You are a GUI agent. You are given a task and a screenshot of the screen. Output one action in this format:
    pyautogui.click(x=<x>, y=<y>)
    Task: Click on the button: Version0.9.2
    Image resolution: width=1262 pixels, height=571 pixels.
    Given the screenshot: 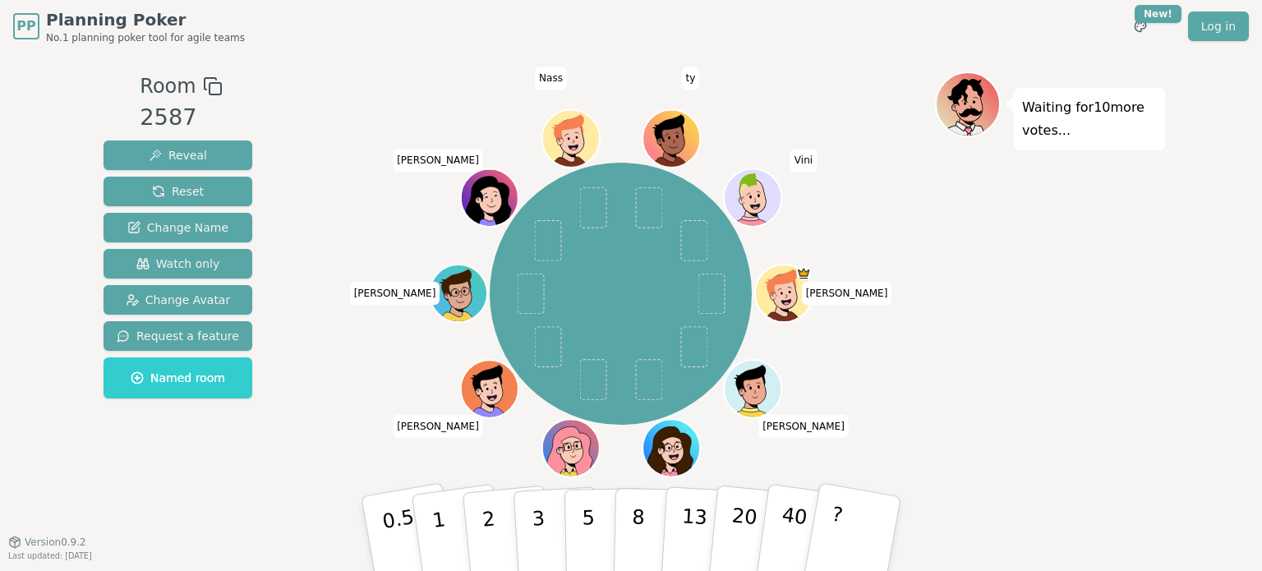 What is the action you would take?
    pyautogui.click(x=47, y=542)
    